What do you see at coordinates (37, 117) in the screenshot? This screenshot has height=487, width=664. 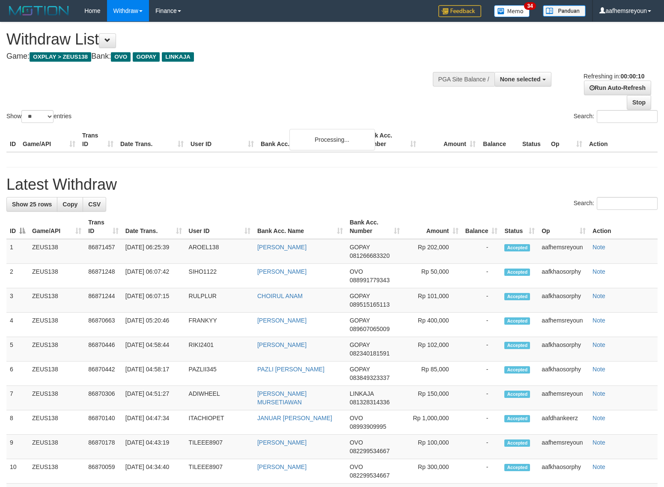 I see `select: Showentries` at bounding box center [37, 117].